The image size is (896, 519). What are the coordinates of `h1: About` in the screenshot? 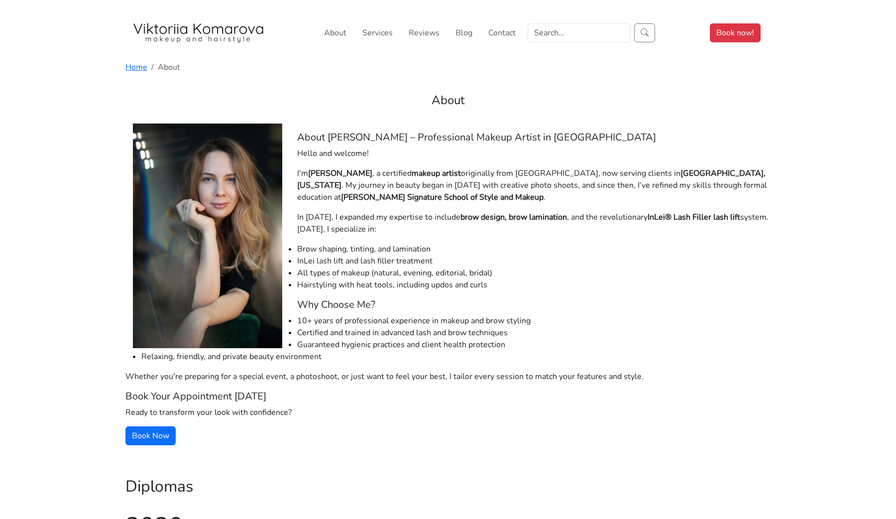 It's located at (448, 100).